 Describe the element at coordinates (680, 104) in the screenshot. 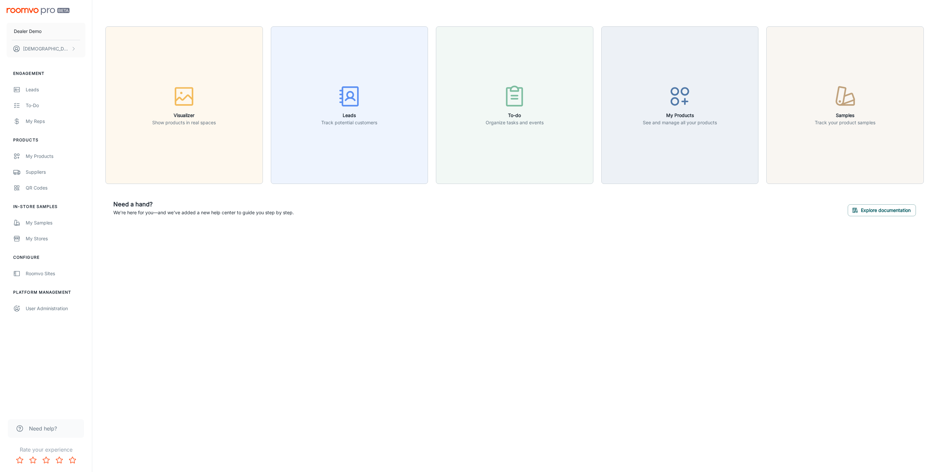

I see `a: My ProductsSee and manage all your products` at that location.